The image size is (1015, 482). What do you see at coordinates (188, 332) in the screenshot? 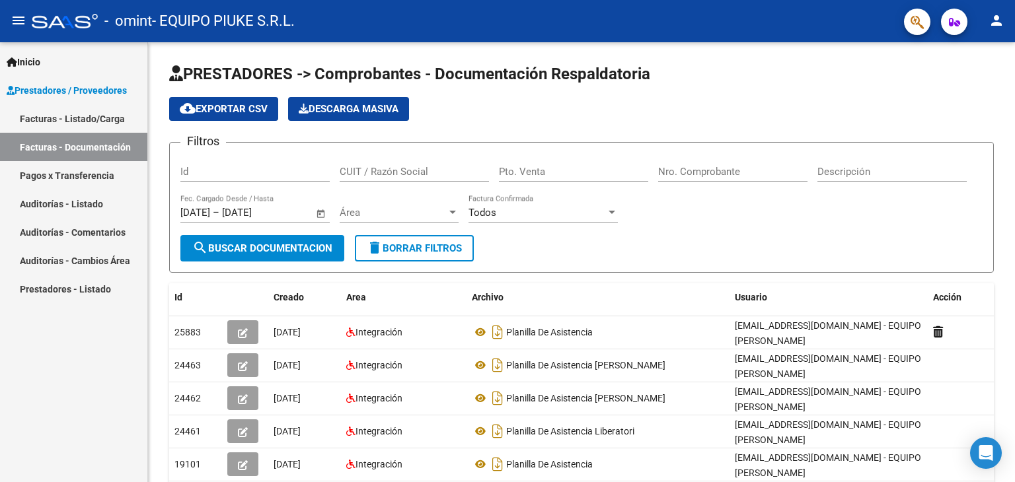
I see `span: 25883` at bounding box center [188, 332].